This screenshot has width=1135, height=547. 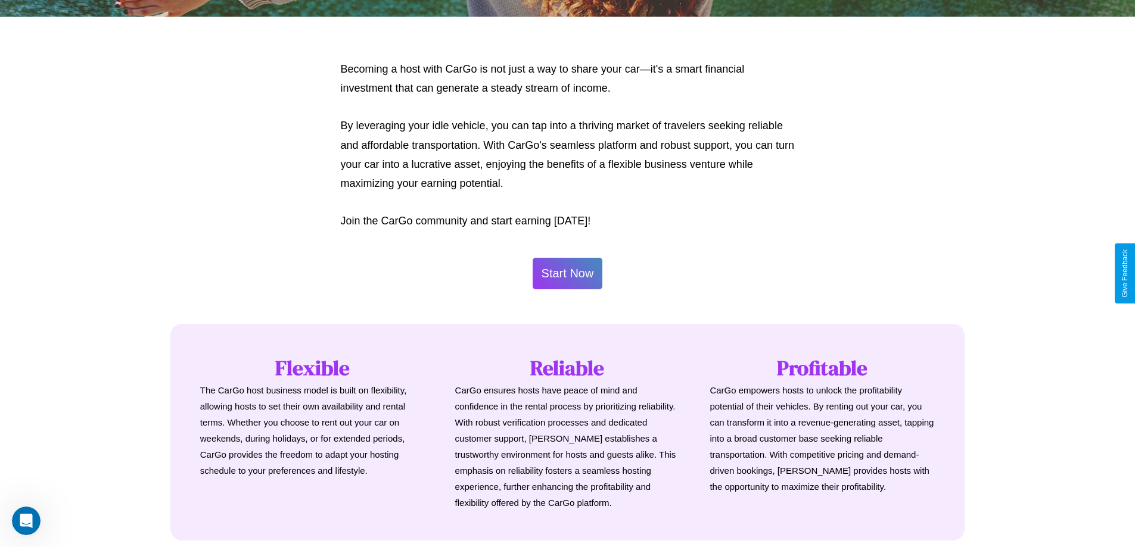 What do you see at coordinates (568, 447) in the screenshot?
I see `p: CarGo ensures hosts have peace of mind and confidence in the rental process by prioritizing relia...` at bounding box center [568, 447].